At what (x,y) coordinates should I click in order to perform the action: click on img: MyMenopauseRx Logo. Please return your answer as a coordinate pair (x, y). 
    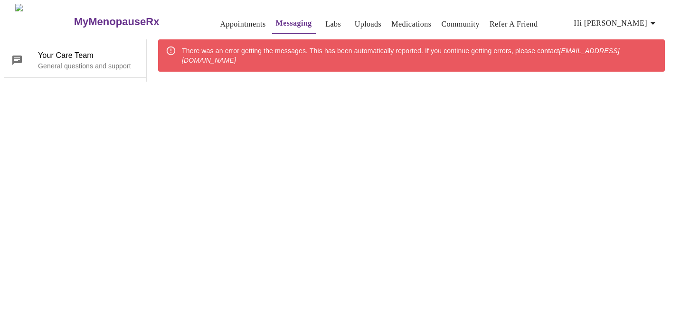
    Looking at the image, I should click on (44, 21).